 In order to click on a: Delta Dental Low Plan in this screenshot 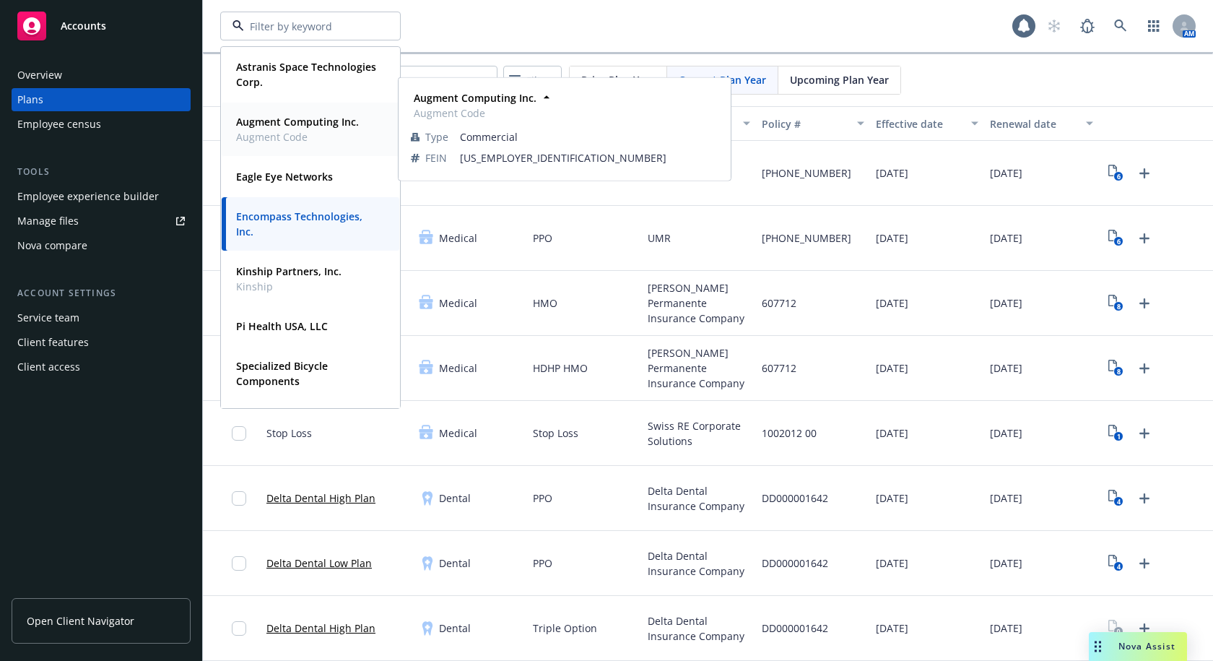, I will do `click(319, 562)`.